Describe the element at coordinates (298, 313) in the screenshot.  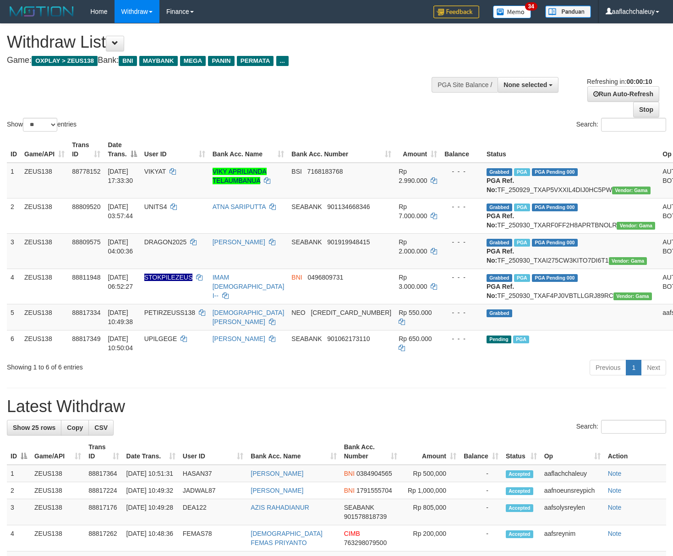
I see `span: NEO` at that location.